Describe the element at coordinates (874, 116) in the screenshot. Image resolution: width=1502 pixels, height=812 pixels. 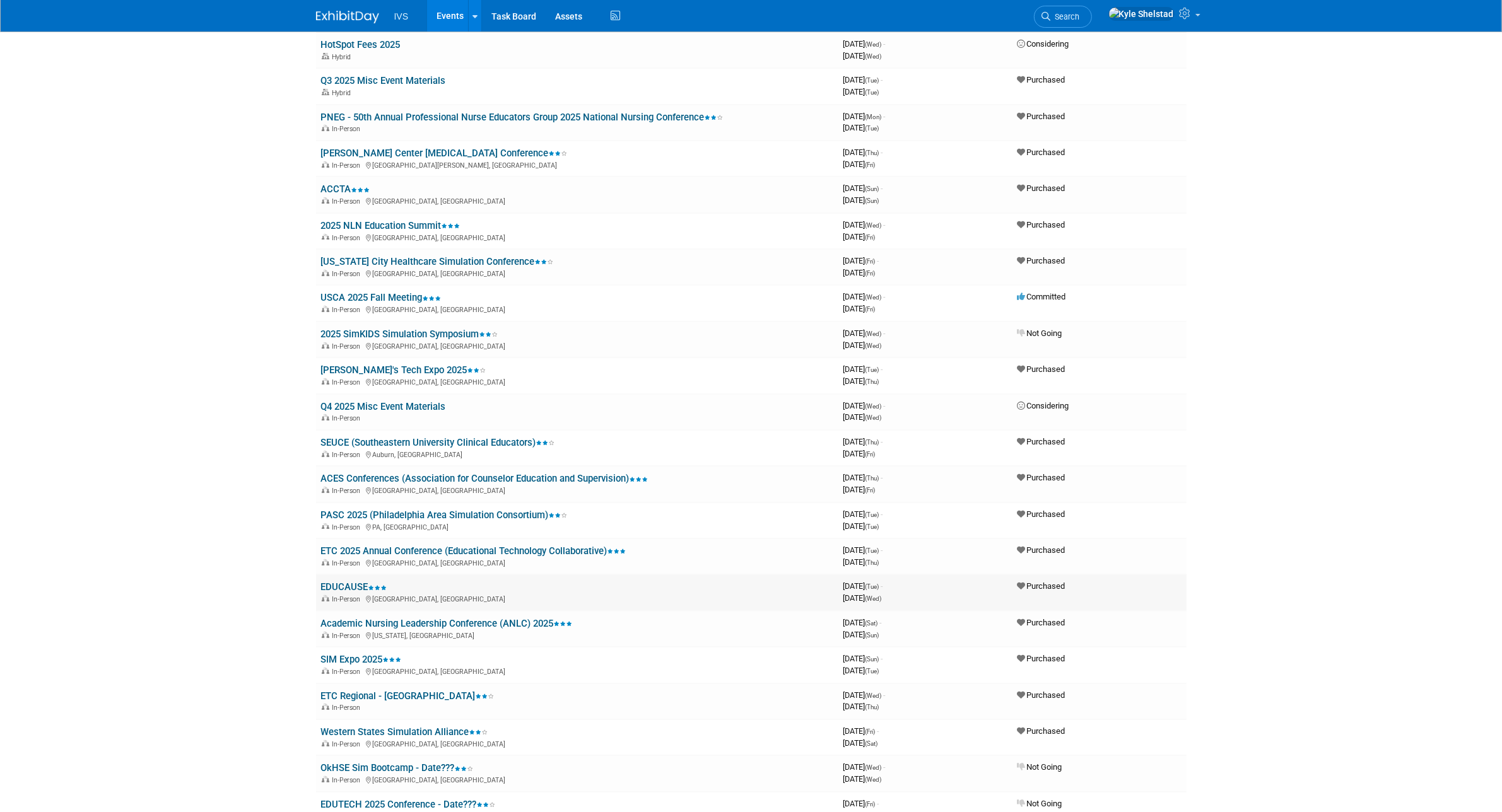
I see `span: (Mon)` at that location.